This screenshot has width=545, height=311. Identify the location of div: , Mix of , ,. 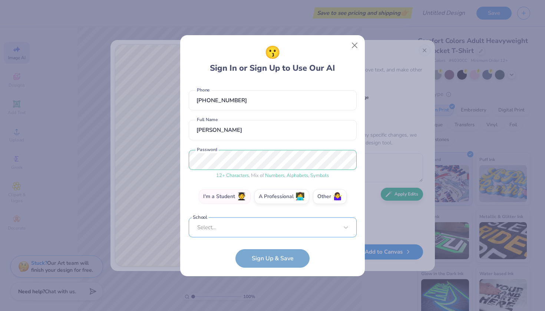
(272, 176).